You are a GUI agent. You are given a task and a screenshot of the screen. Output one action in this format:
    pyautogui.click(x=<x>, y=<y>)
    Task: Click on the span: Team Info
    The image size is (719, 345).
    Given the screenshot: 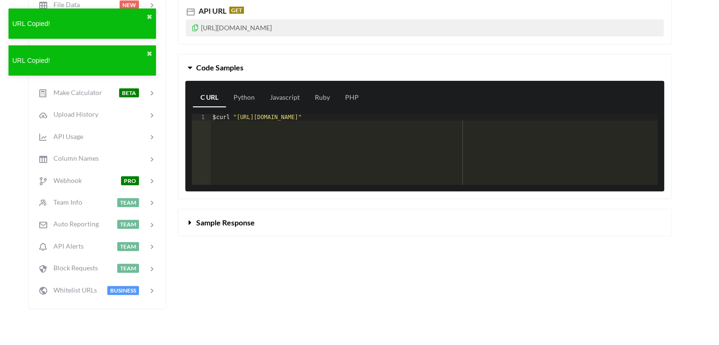 What is the action you would take?
    pyautogui.click(x=65, y=202)
    